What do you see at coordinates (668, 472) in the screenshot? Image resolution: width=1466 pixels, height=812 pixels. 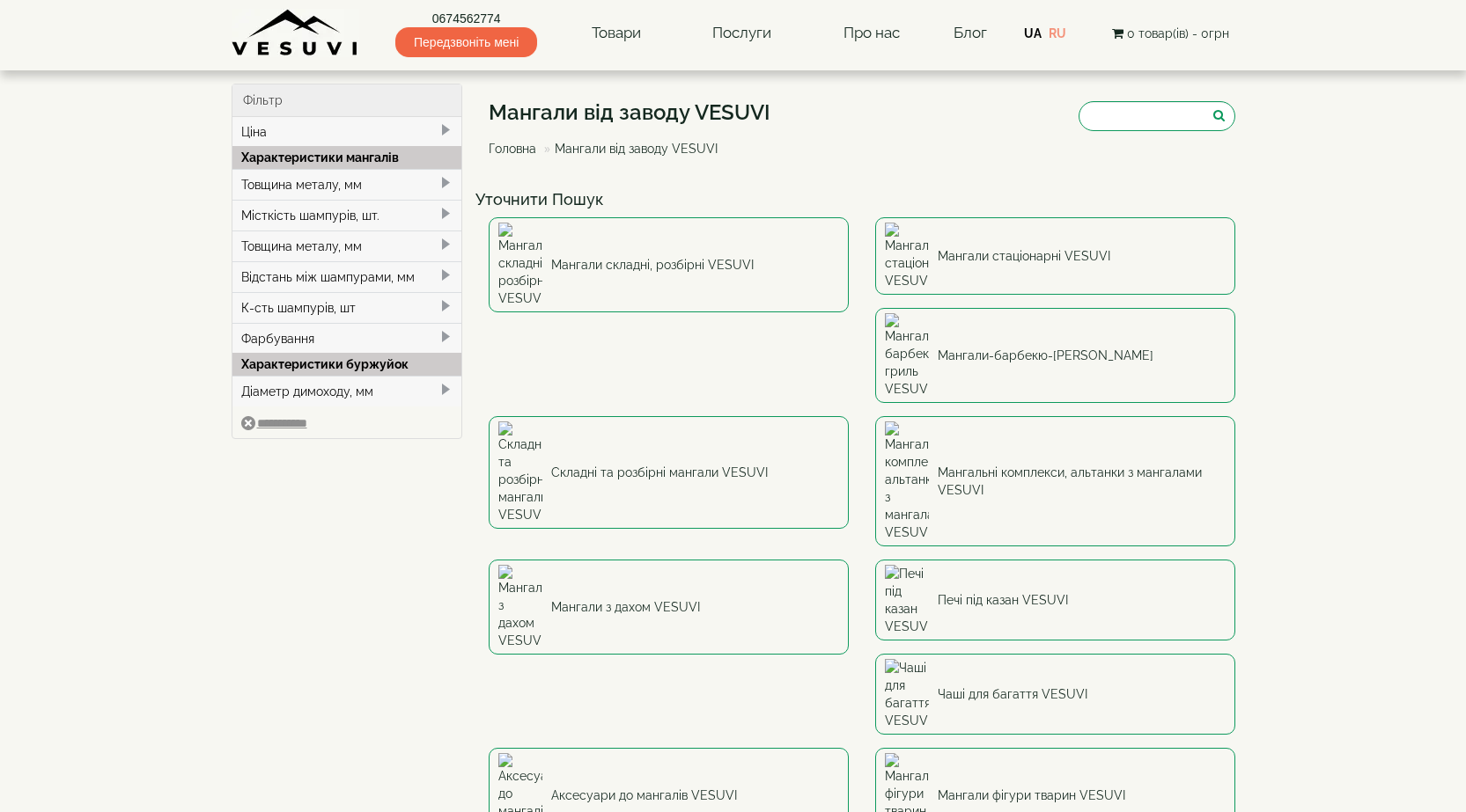 I see `a: Складні та розбірні мангали VESUVI Складні та розбірні мангали VESUVI` at bounding box center [668, 472].